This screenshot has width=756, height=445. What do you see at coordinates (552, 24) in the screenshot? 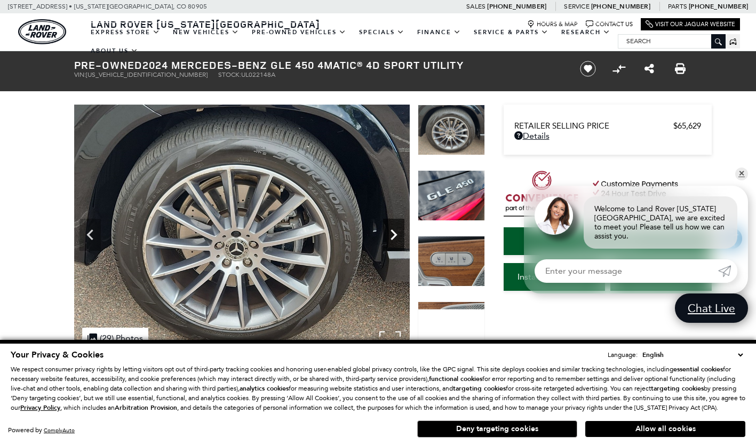
I see `a: Hours & Map` at bounding box center [552, 24].